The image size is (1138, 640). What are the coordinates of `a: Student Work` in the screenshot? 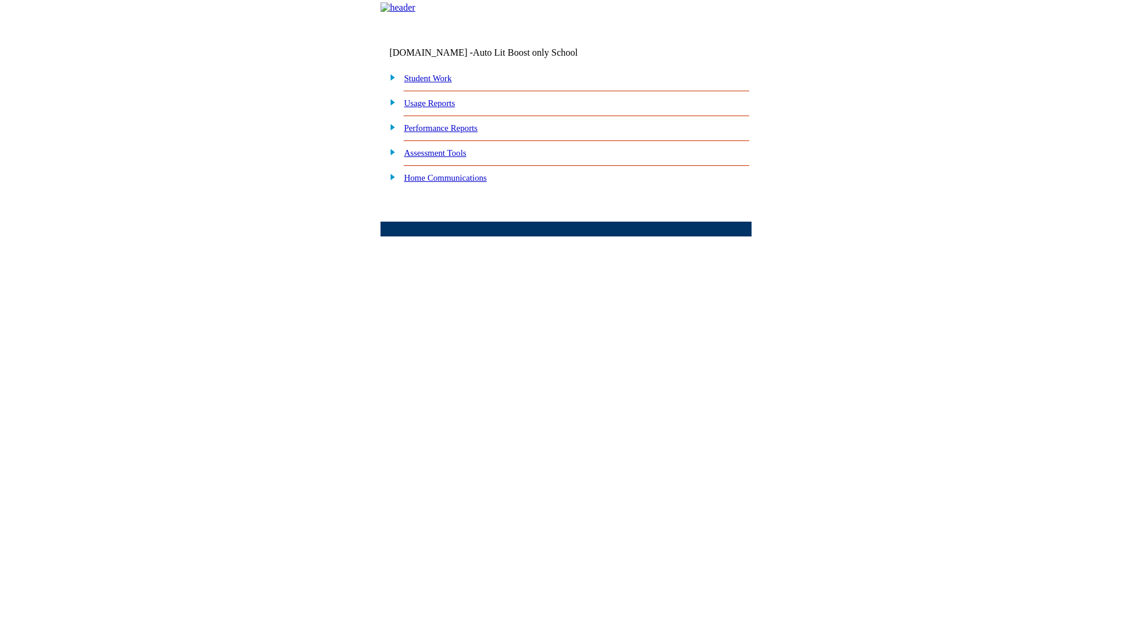 It's located at (428, 78).